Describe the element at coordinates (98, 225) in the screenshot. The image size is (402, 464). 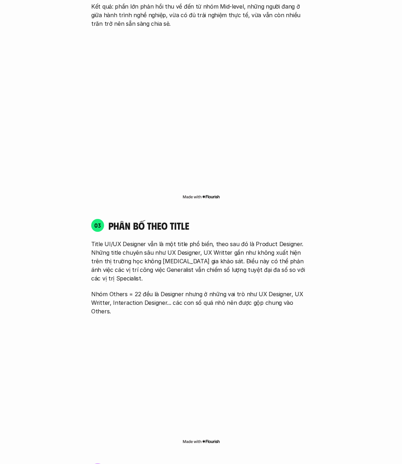
I see `p: 03` at that location.